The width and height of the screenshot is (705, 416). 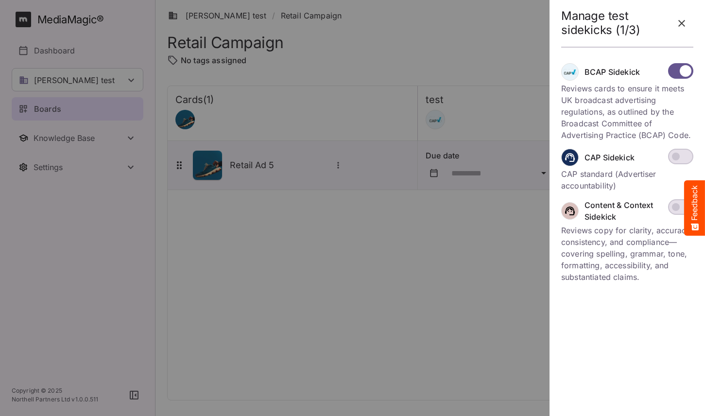 I want to click on p: CAP Sidekick, so click(x=609, y=157).